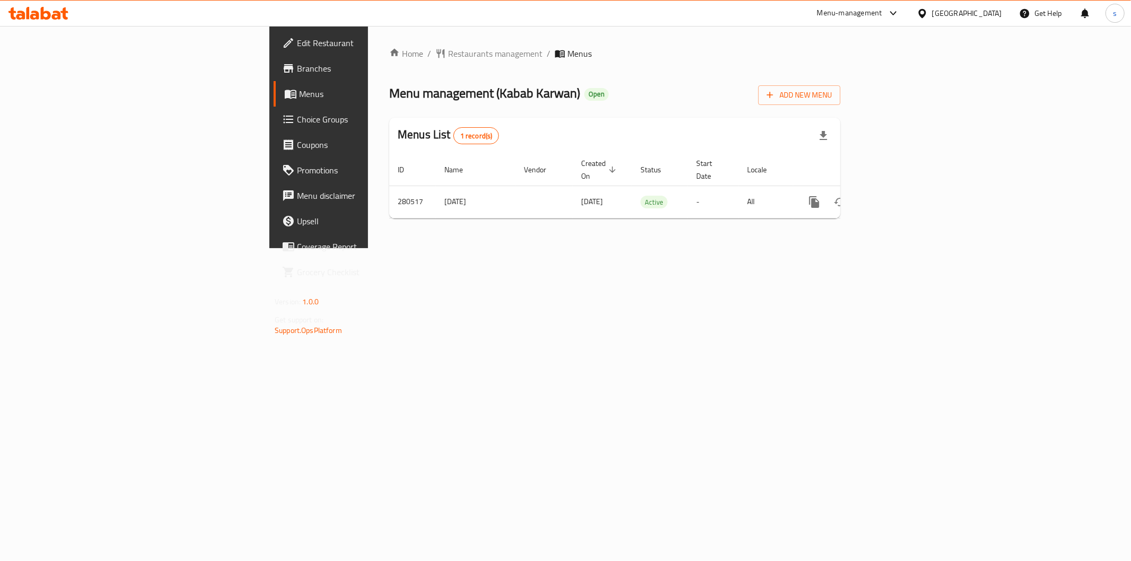 This screenshot has width=1131, height=561. I want to click on div: Menu-management, so click(850, 13).